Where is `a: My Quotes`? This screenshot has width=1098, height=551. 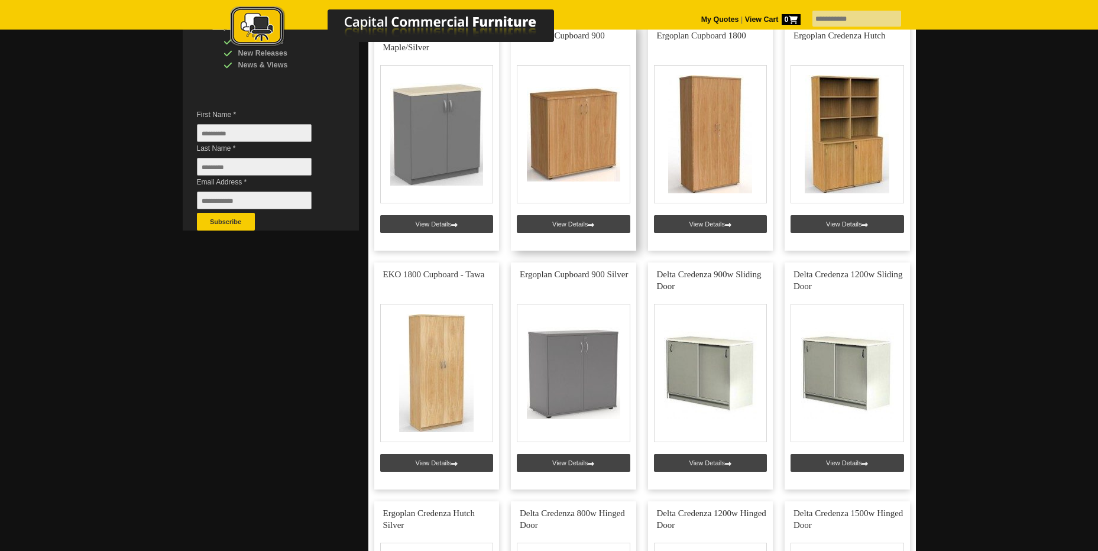
a: My Quotes is located at coordinates (720, 20).